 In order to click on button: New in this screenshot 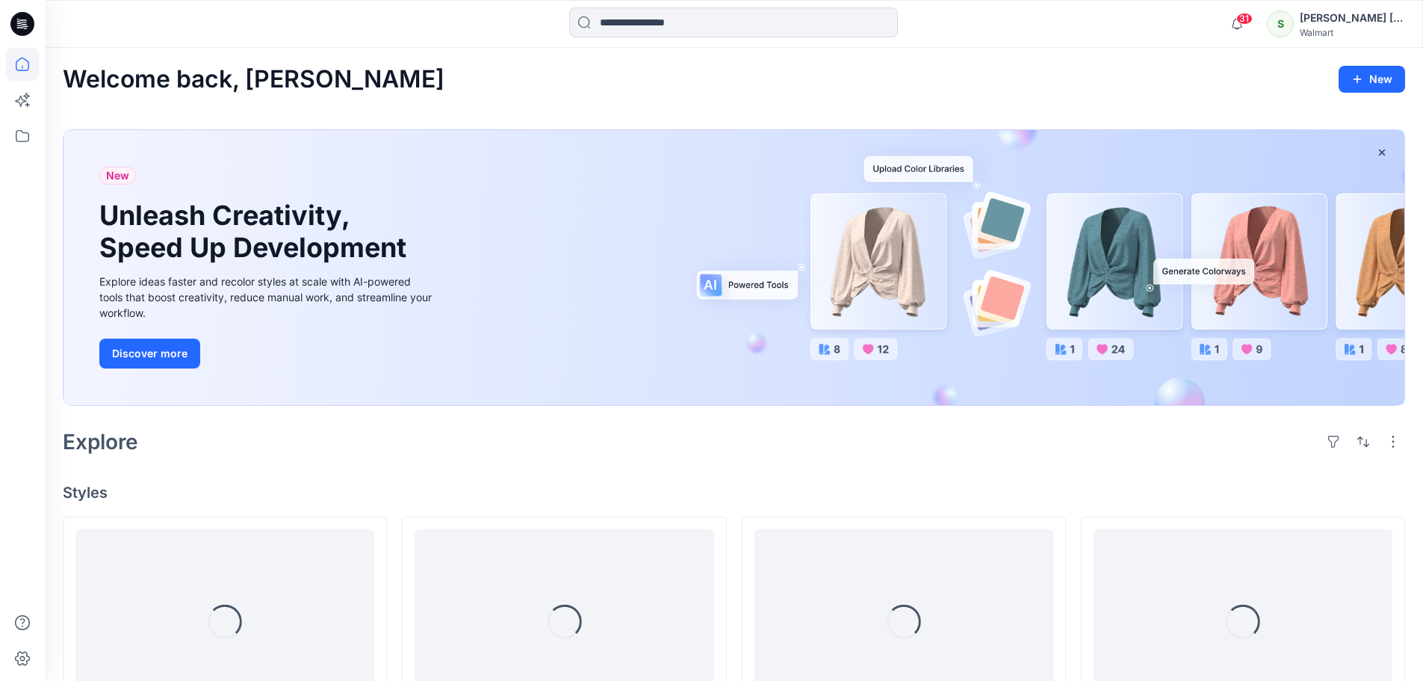, I will do `click(1372, 79)`.